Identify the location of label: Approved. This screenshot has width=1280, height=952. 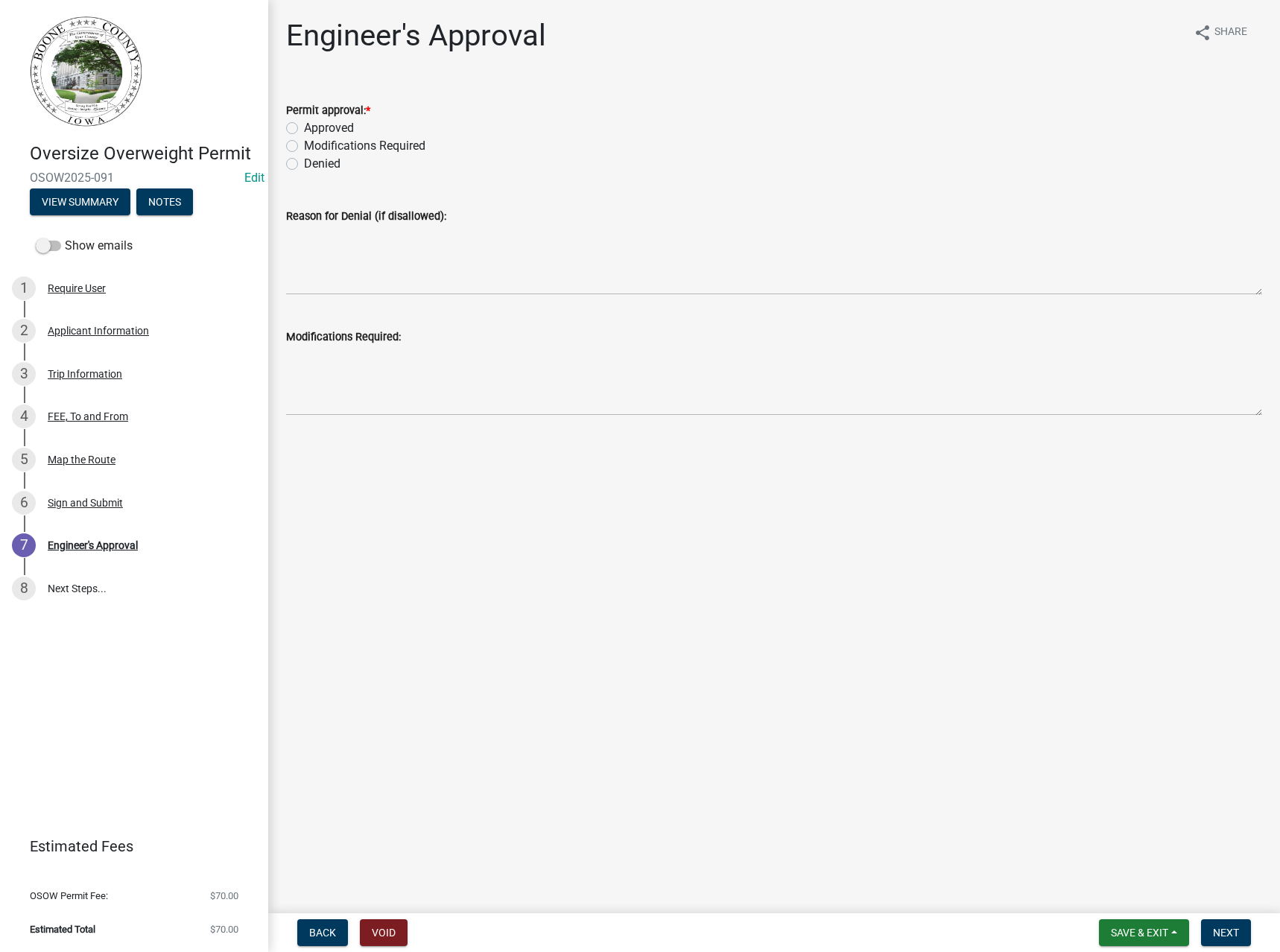
(329, 128).